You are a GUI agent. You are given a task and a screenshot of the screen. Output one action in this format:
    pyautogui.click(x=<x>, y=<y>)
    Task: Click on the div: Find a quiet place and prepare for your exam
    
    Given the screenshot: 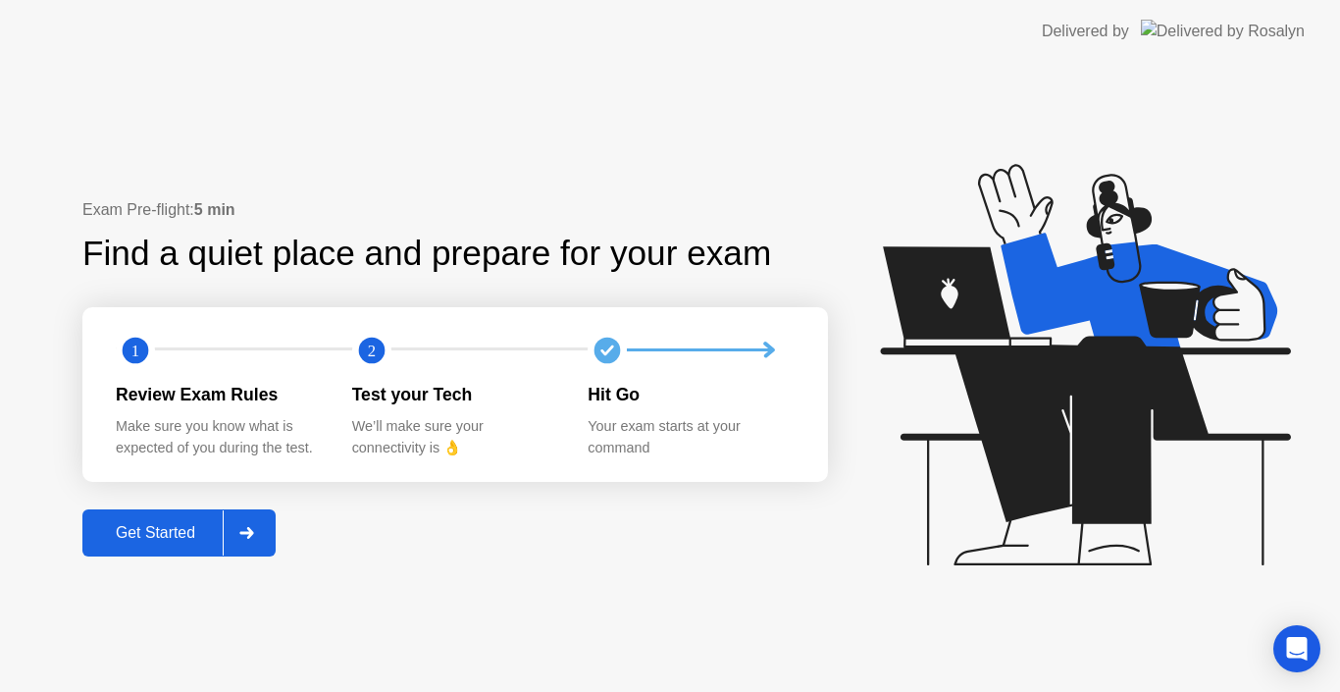 What is the action you would take?
    pyautogui.click(x=428, y=253)
    